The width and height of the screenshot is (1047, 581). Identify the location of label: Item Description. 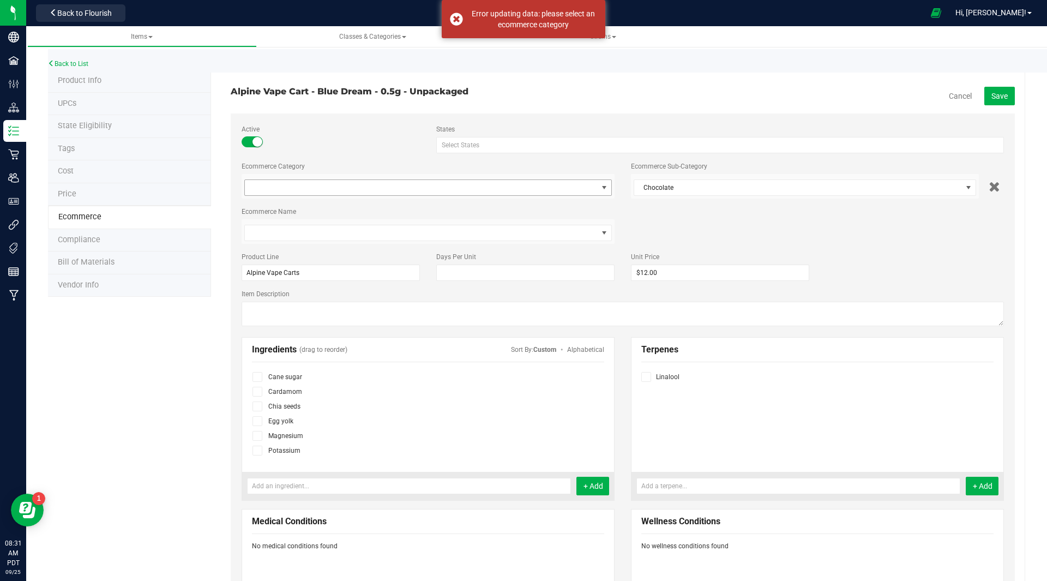
(623, 294).